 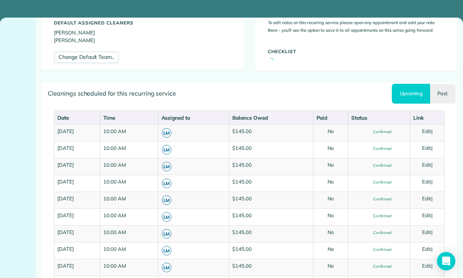 What do you see at coordinates (331, 118) in the screenshot?
I see `div: Paid` at bounding box center [331, 118].